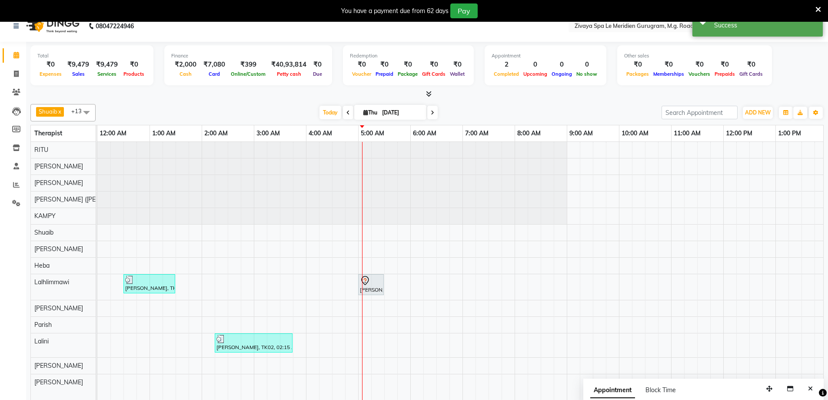 This screenshot has width=828, height=400. Describe the element at coordinates (506, 64) in the screenshot. I see `div: 2` at that location.